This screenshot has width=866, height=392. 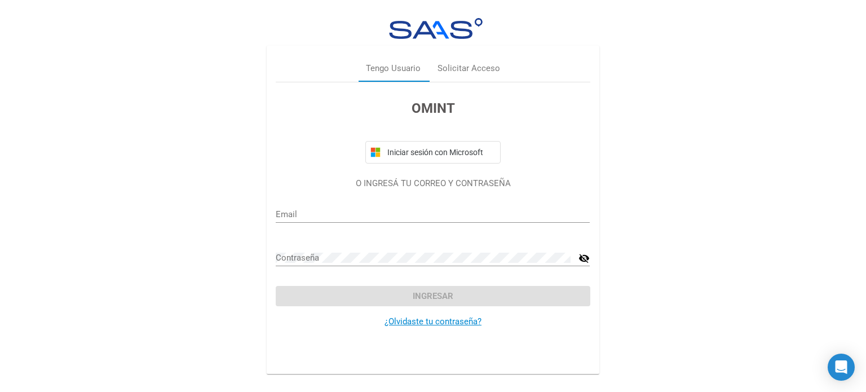 I want to click on span: Ingresar, so click(x=433, y=296).